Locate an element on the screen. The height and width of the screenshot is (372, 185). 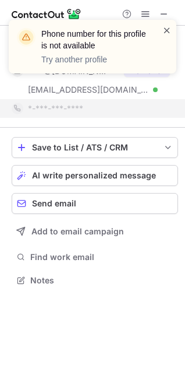
span: Send email is located at coordinates (54, 203).